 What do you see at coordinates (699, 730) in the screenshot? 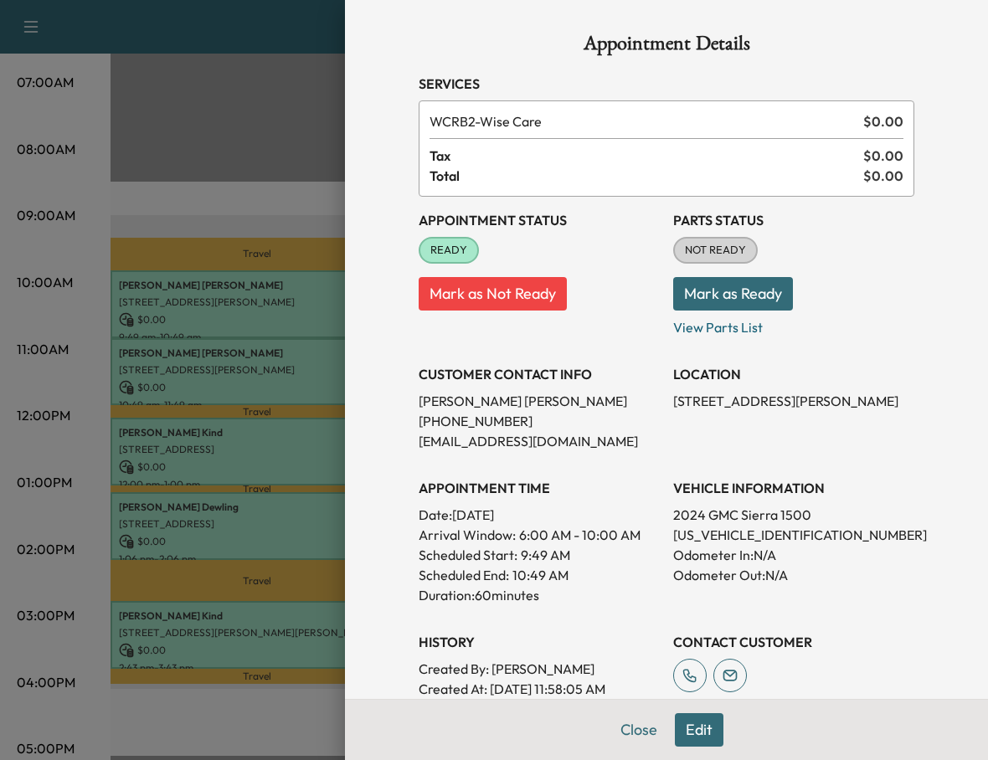
I see `button: Edit` at bounding box center [699, 730].